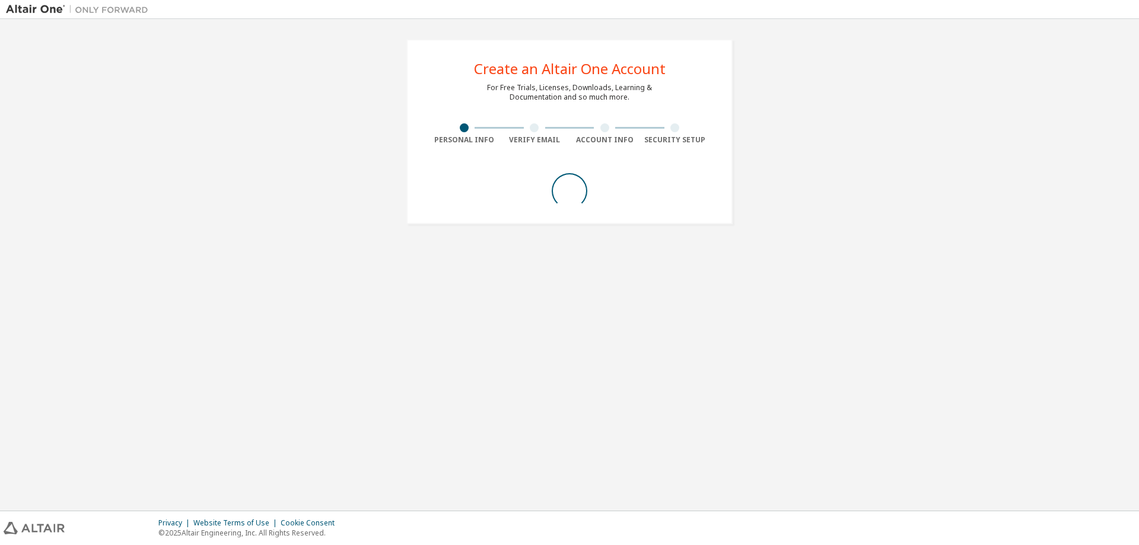 The height and width of the screenshot is (545, 1139). Describe the element at coordinates (570, 69) in the screenshot. I see `div: Create an Altair One Account` at that location.